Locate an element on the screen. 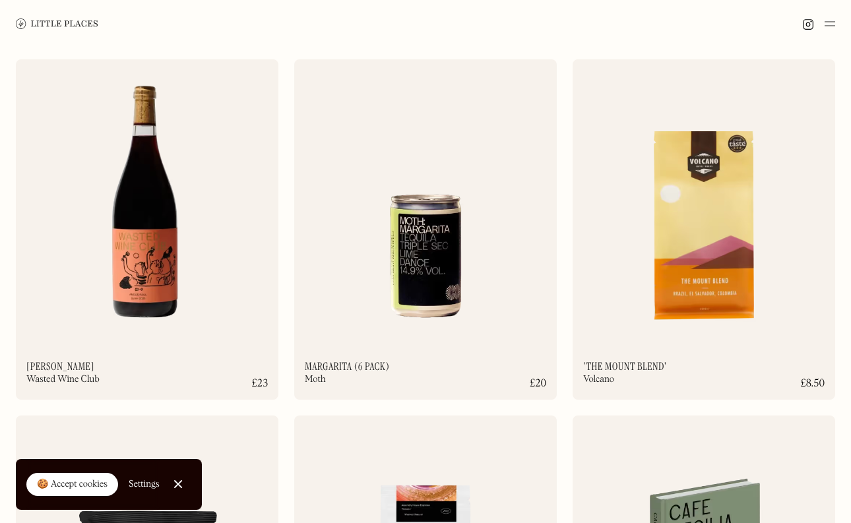 This screenshot has width=851, height=523. div: Moth is located at coordinates (316, 380).